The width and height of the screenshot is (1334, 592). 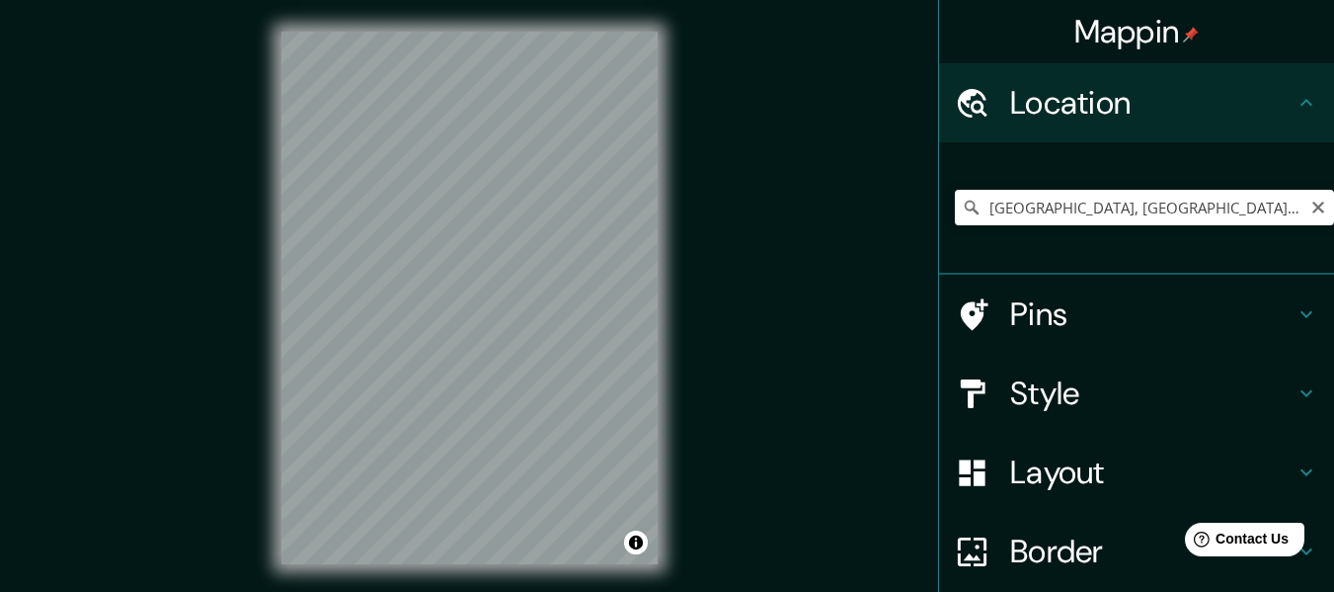 I want to click on input: Pick your city or area, so click(x=1145, y=207).